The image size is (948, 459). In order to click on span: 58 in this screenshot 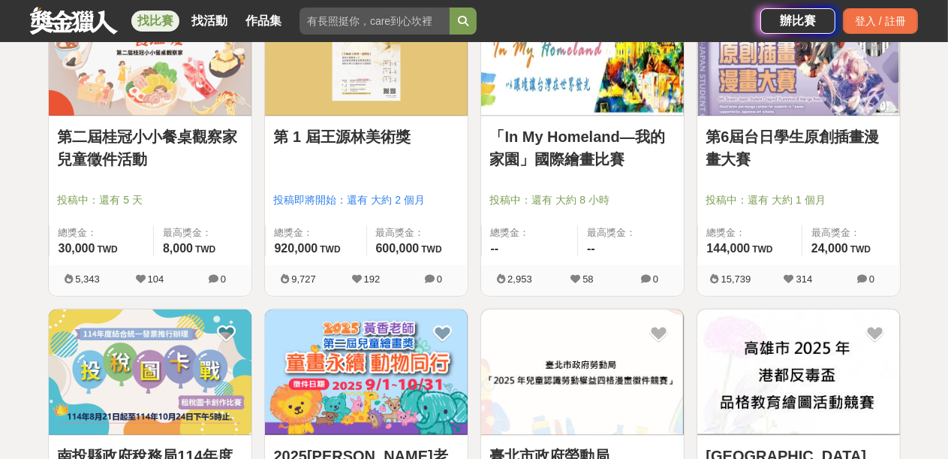, I will do `click(588, 279)`.